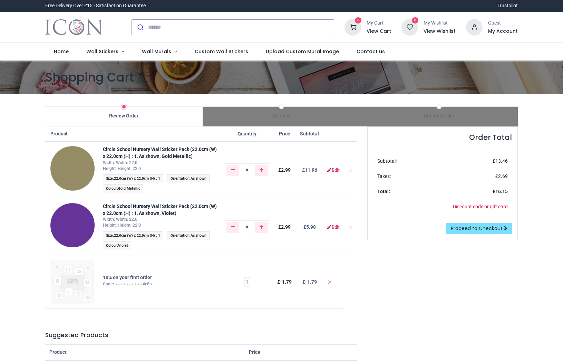 The width and height of the screenshot is (563, 361). Describe the element at coordinates (480, 206) in the screenshot. I see `a: Discount code or gift card` at that location.